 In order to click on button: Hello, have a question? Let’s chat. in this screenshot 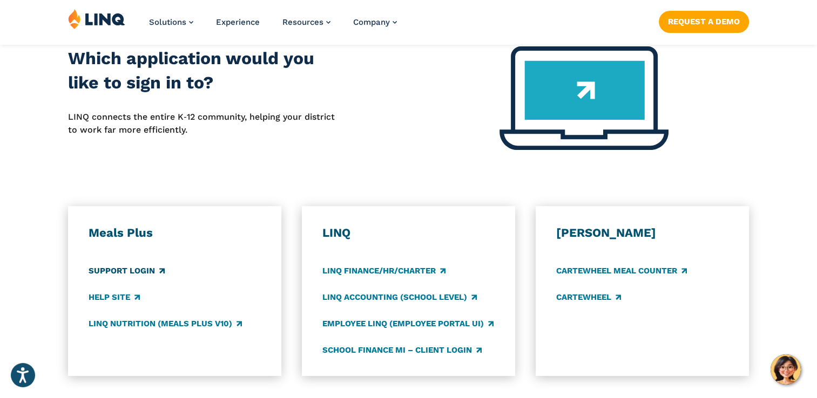, I will do `click(785, 370)`.